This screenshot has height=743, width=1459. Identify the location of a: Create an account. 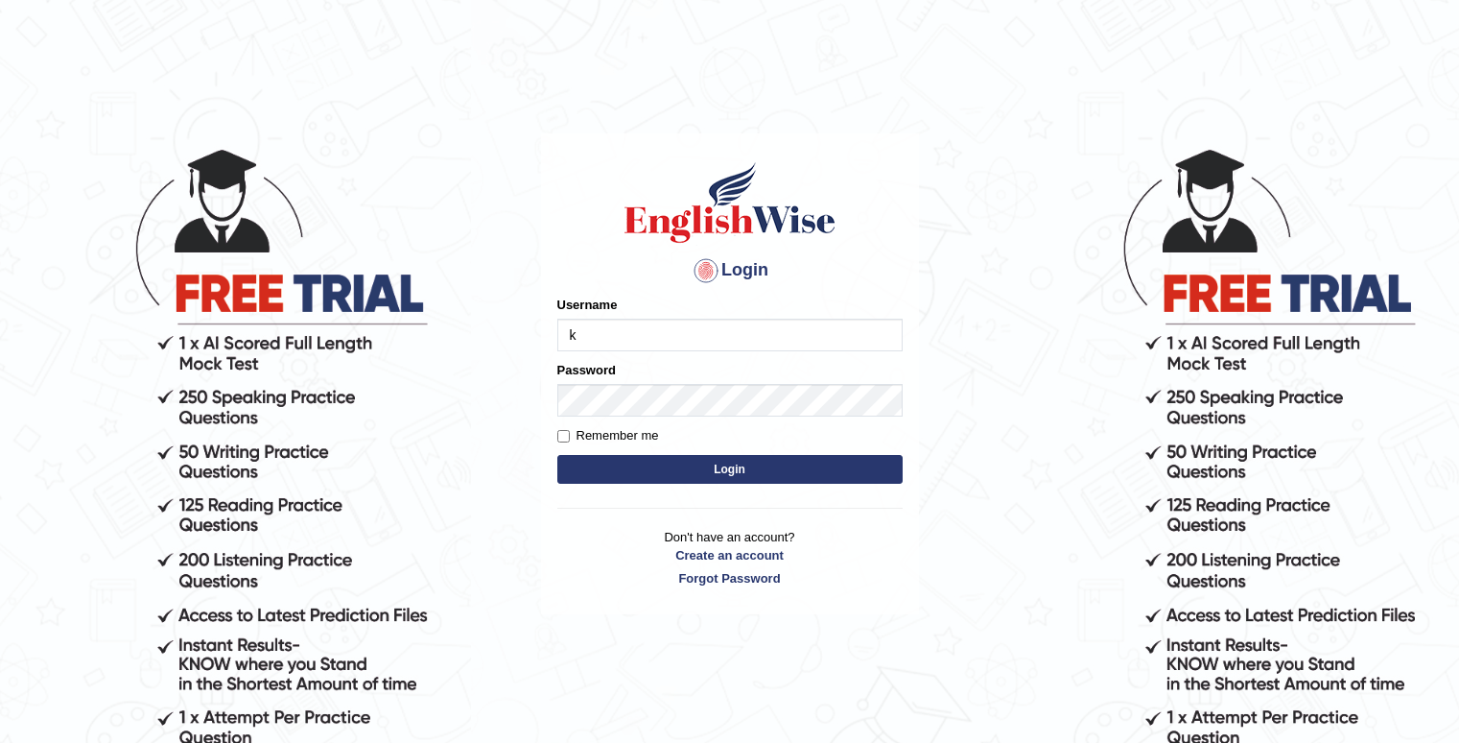
(730, 555).